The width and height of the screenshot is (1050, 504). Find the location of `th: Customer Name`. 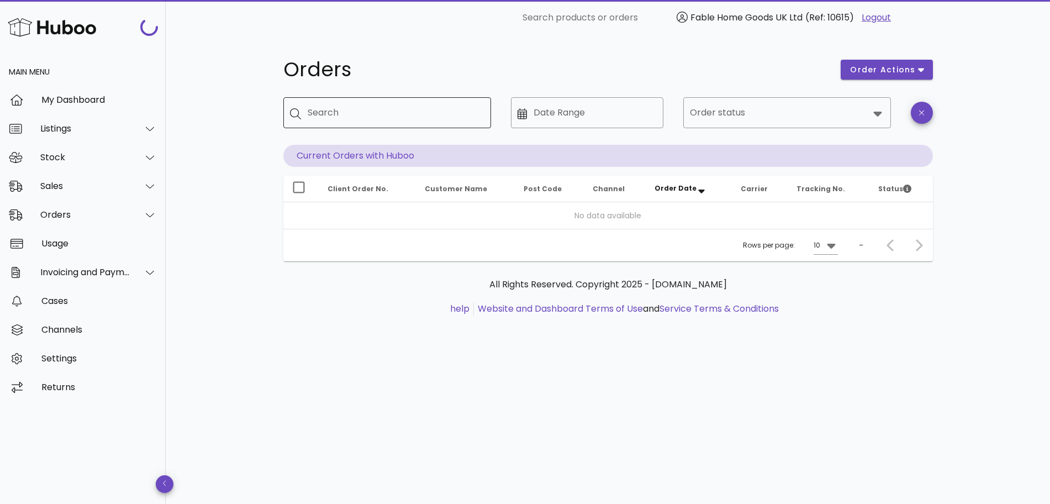

th: Customer Name is located at coordinates (466, 189).